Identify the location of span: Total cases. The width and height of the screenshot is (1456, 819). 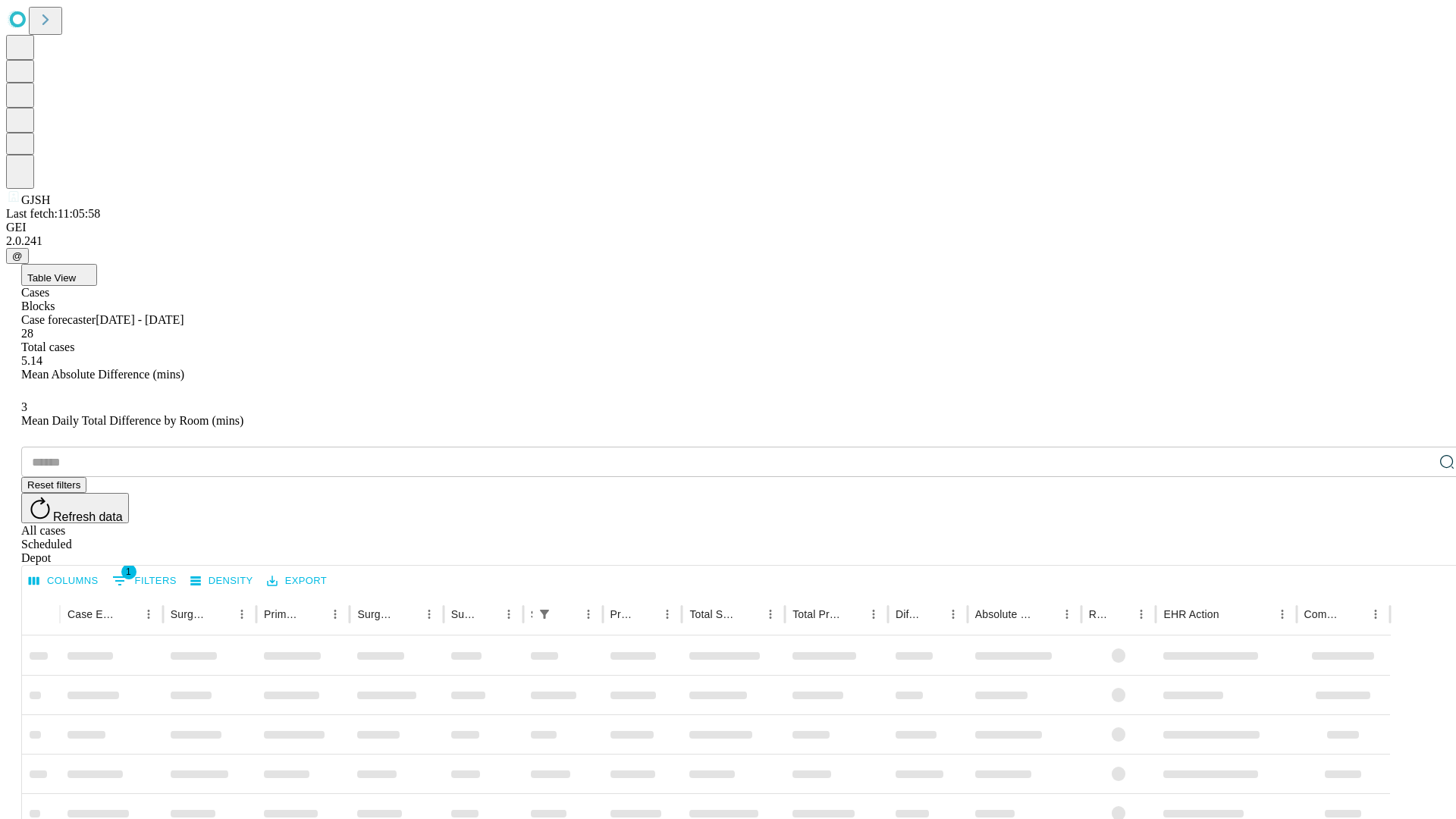
(47, 346).